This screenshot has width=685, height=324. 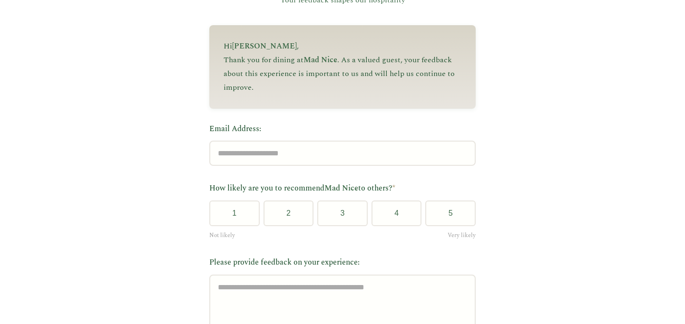 What do you see at coordinates (342, 214) in the screenshot?
I see `button: 3` at bounding box center [342, 214].